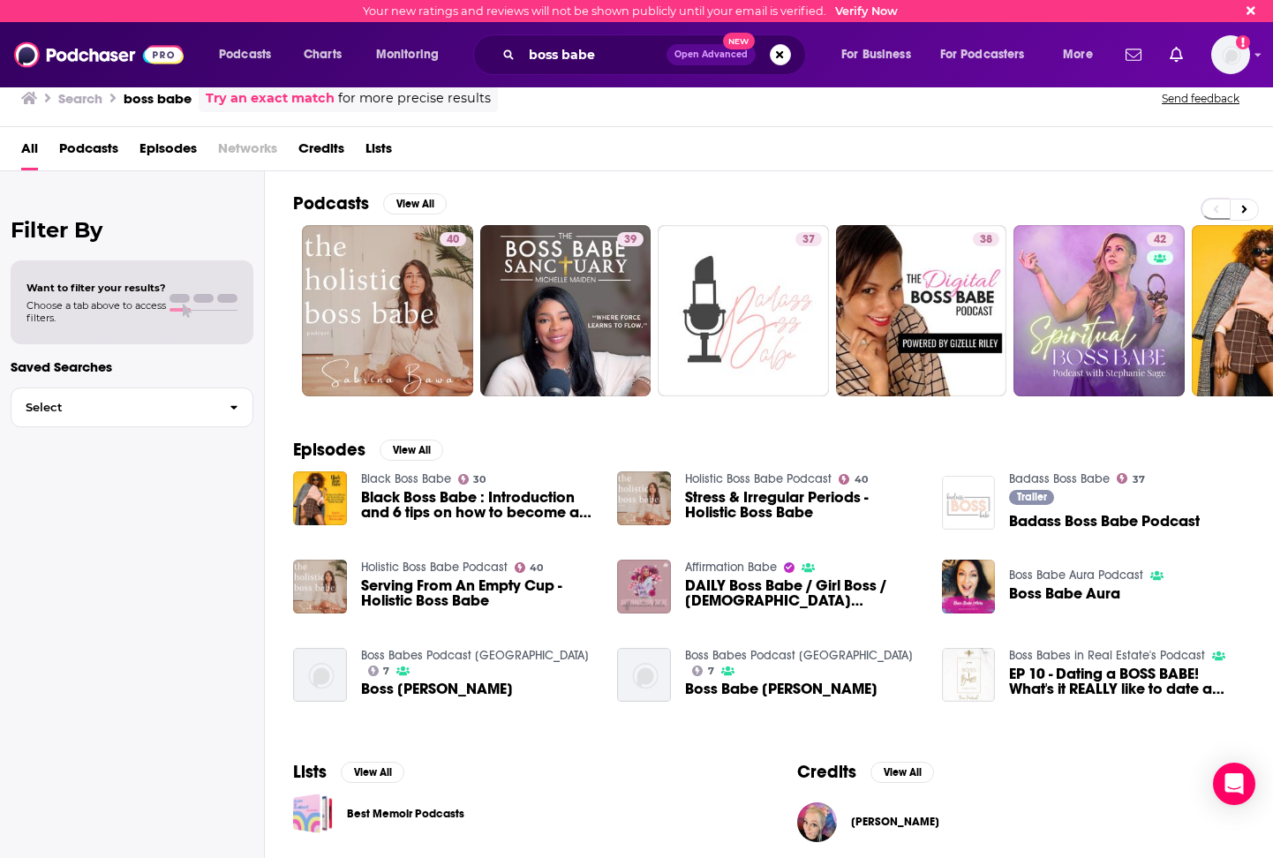  I want to click on a: Boss Babes in Real Estate's Podcast, so click(1107, 655).